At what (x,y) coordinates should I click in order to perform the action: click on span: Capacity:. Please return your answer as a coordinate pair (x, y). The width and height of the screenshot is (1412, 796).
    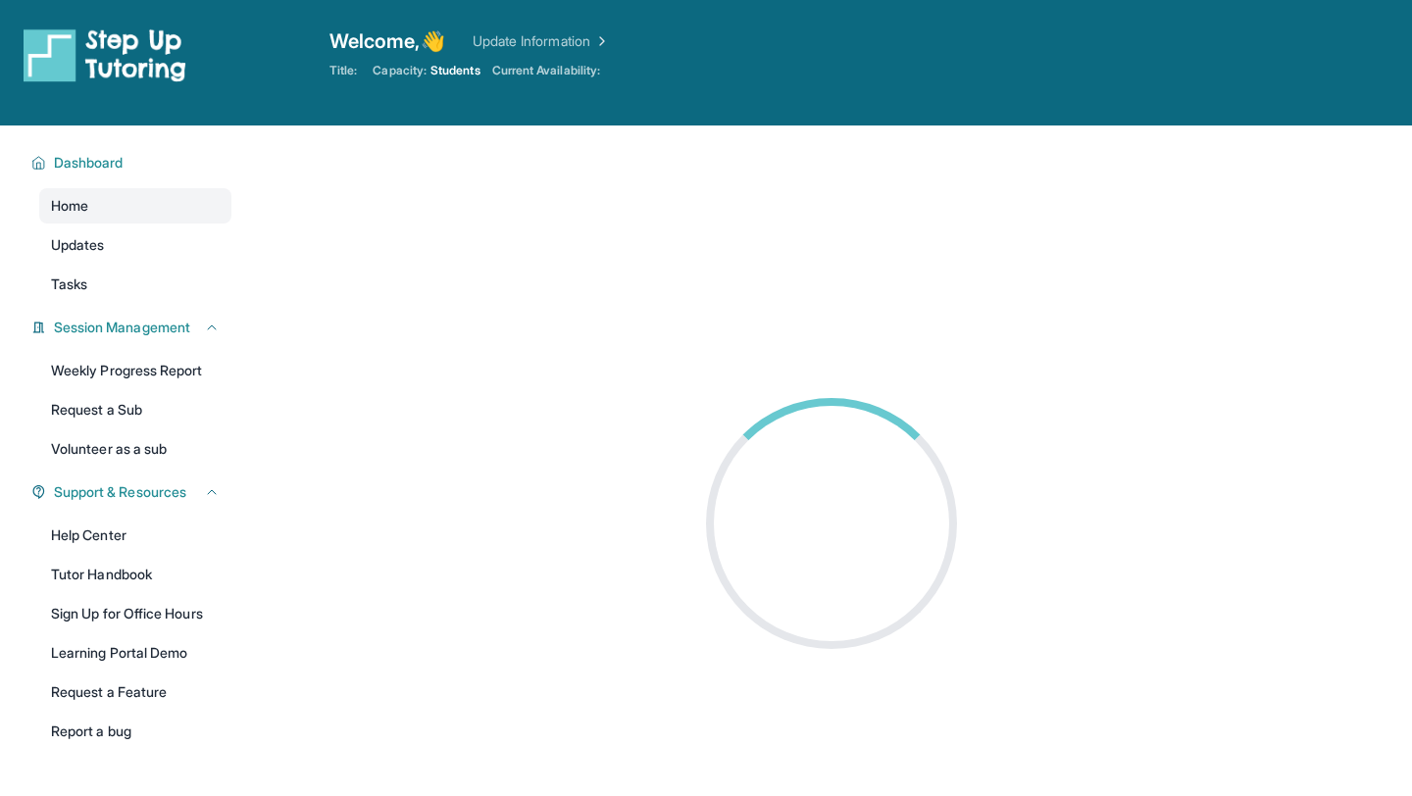
    Looking at the image, I should click on (399, 71).